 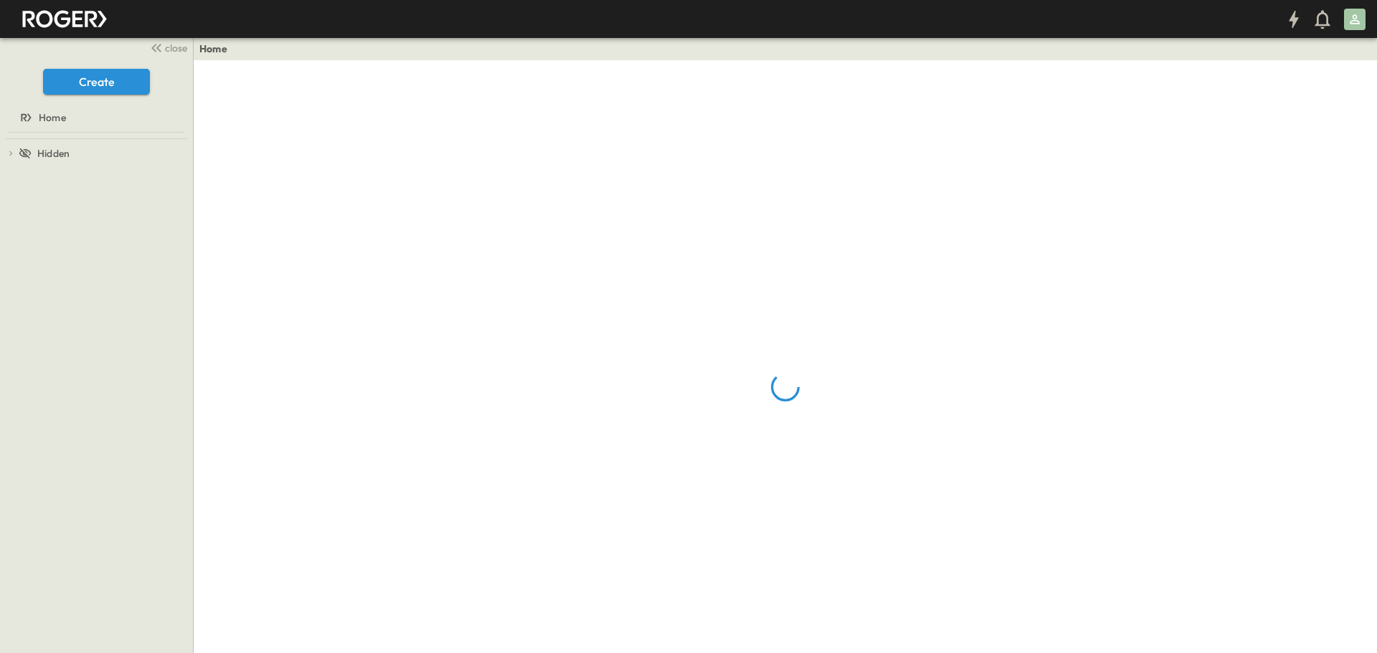 What do you see at coordinates (53, 153) in the screenshot?
I see `span: Hidden` at bounding box center [53, 153].